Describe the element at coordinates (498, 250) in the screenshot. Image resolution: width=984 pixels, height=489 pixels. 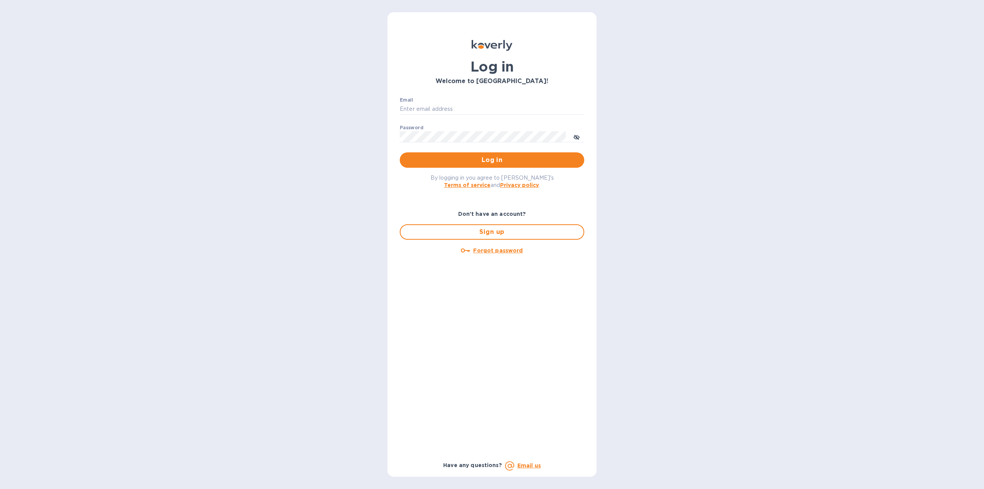
I see `u: Forgot password` at that location.